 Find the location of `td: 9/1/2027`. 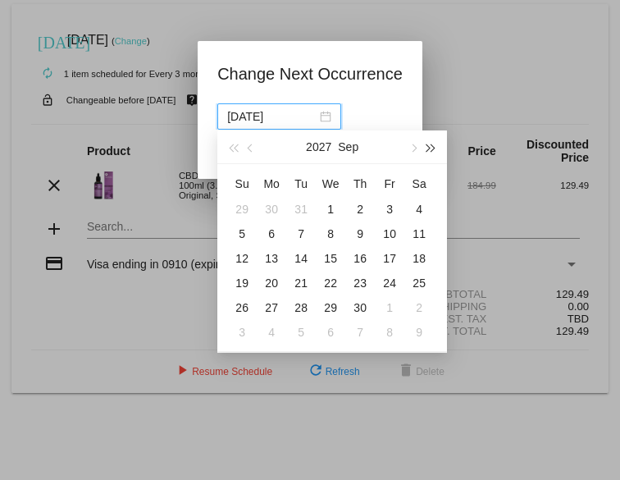

td: 9/1/2027 is located at coordinates (331, 209).